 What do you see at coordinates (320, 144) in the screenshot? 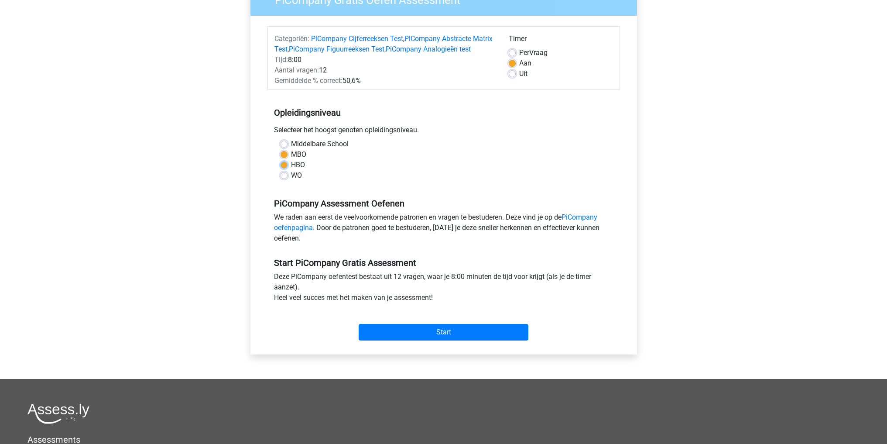
I see `label: Middelbare School` at bounding box center [320, 144].